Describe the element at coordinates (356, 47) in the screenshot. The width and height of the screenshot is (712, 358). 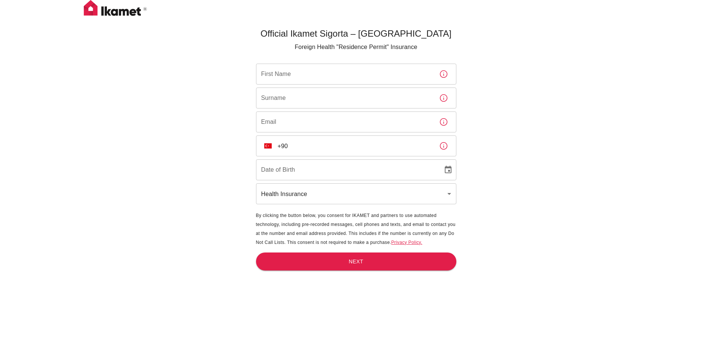
I see `p: Foreign Health "Residence Permit" Insurance` at that location.